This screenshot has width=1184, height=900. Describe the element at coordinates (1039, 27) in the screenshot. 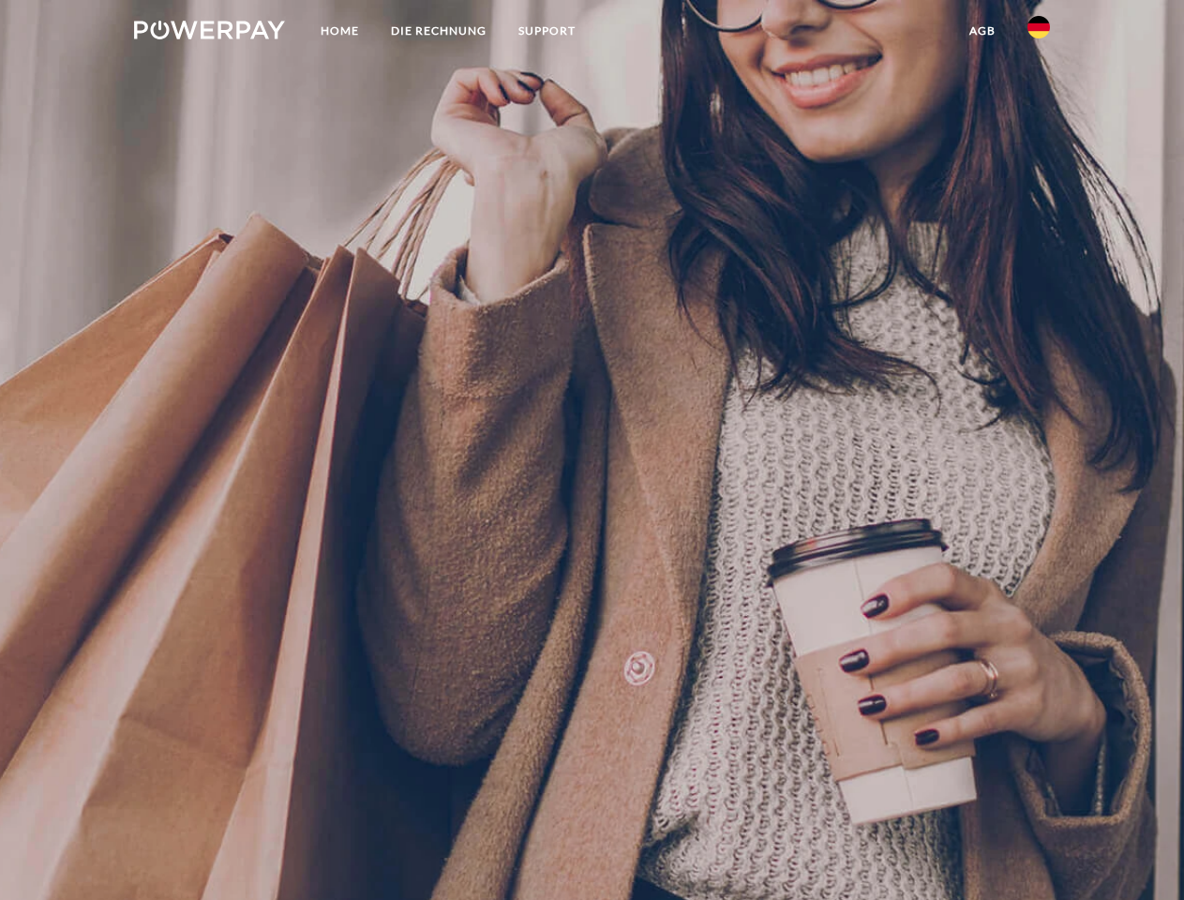

I see `img: de` at that location.